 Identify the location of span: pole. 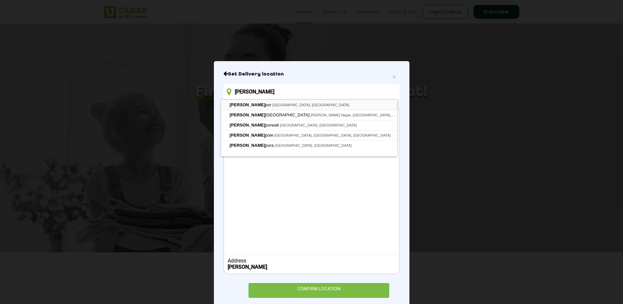
(252, 135).